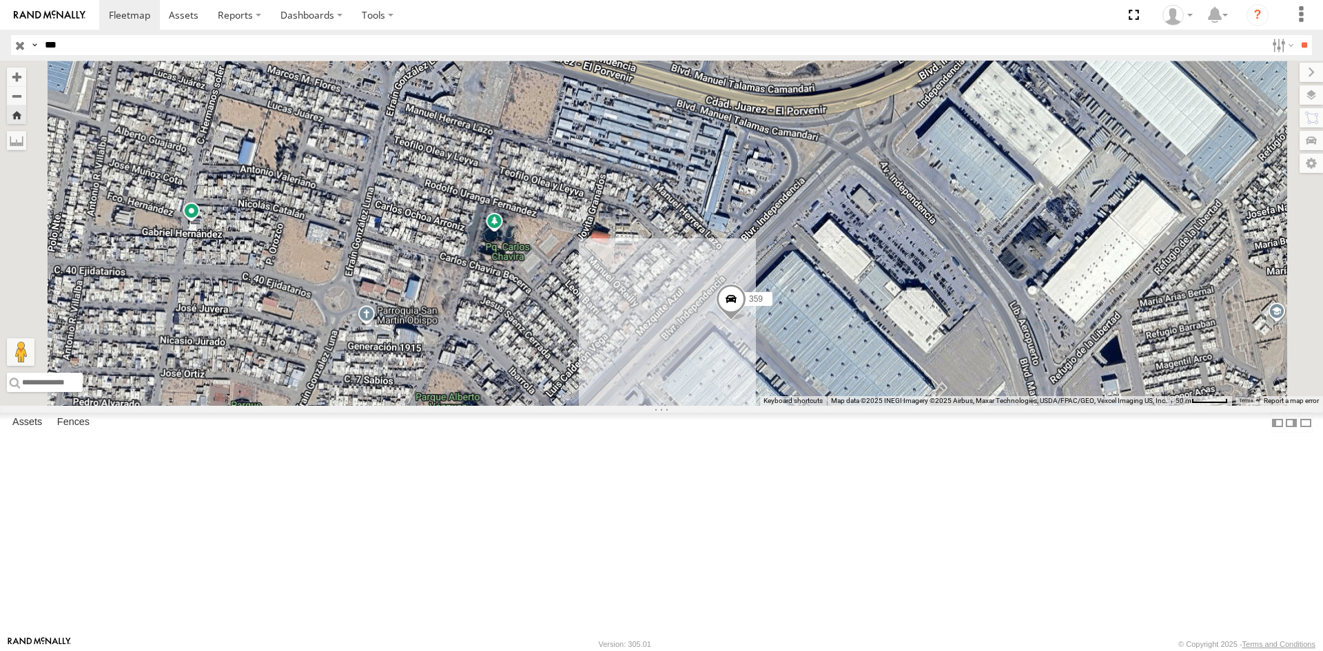  Describe the element at coordinates (1279, 644) in the screenshot. I see `a: Terms and Conditions` at that location.